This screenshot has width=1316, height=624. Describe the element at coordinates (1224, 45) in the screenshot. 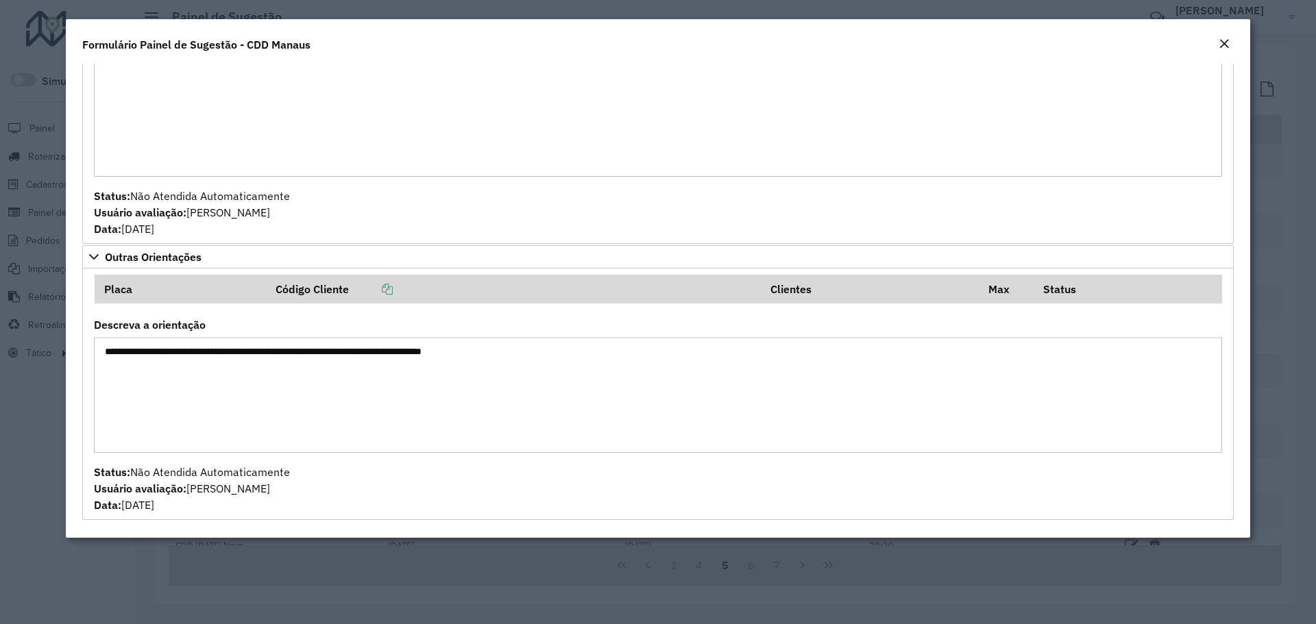

I see `button: Close` at that location.